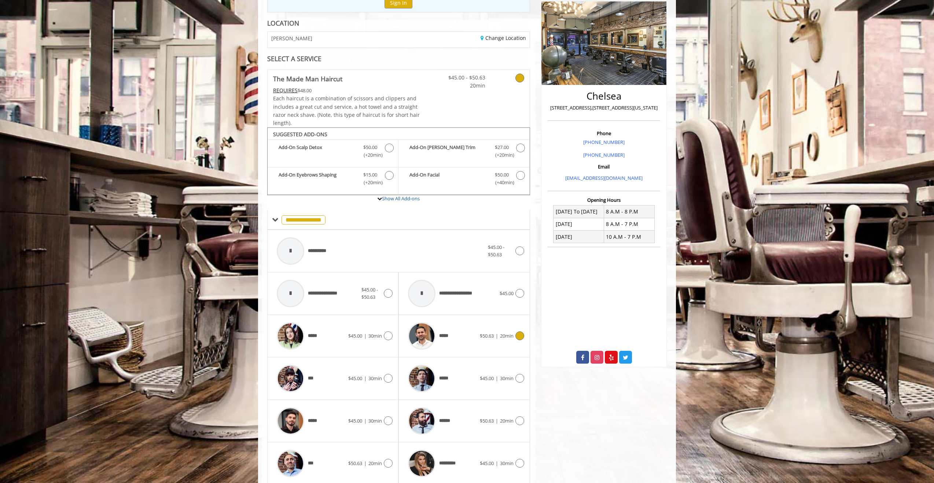  Describe the element at coordinates (346, 111) in the screenshot. I see `span: Each haircut is a combination of scissors and clippers and includes a great cut and service, a ho...` at that location.